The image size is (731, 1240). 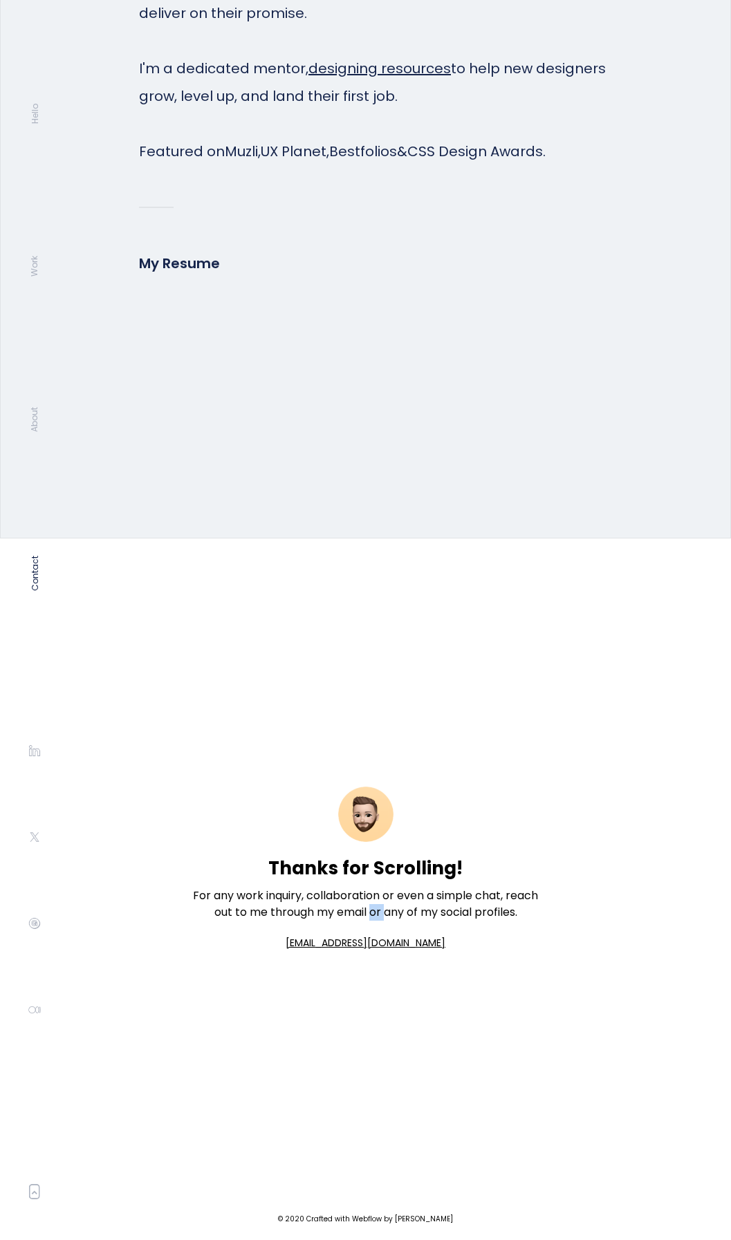 I want to click on a: designing resources, so click(x=379, y=68).